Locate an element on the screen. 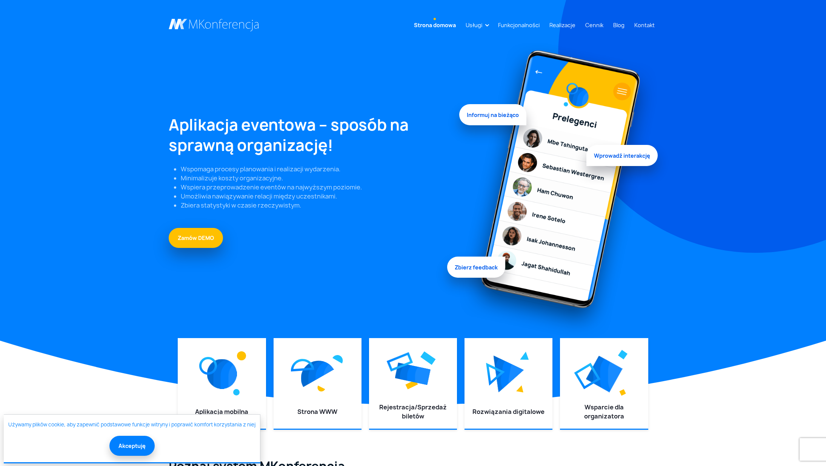  li: Wspiera przeprowadzenie eventów na najwyższym poziomie. is located at coordinates (315, 187).